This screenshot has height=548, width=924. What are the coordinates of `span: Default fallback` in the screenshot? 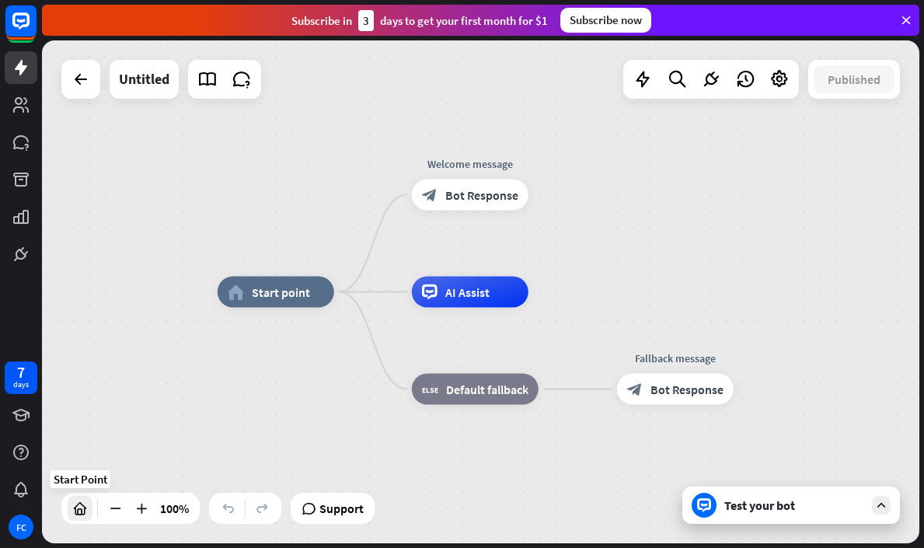 It's located at (487, 390).